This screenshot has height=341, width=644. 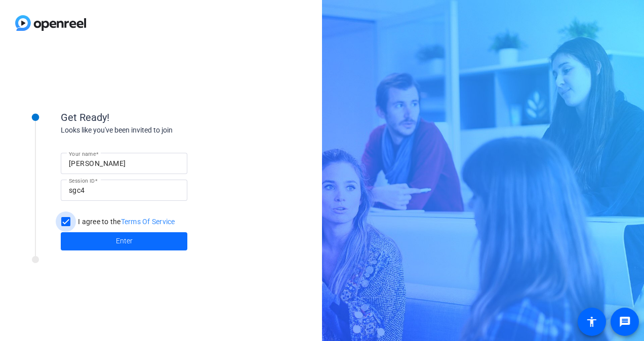 I want to click on a: Terms Of Service, so click(x=148, y=222).